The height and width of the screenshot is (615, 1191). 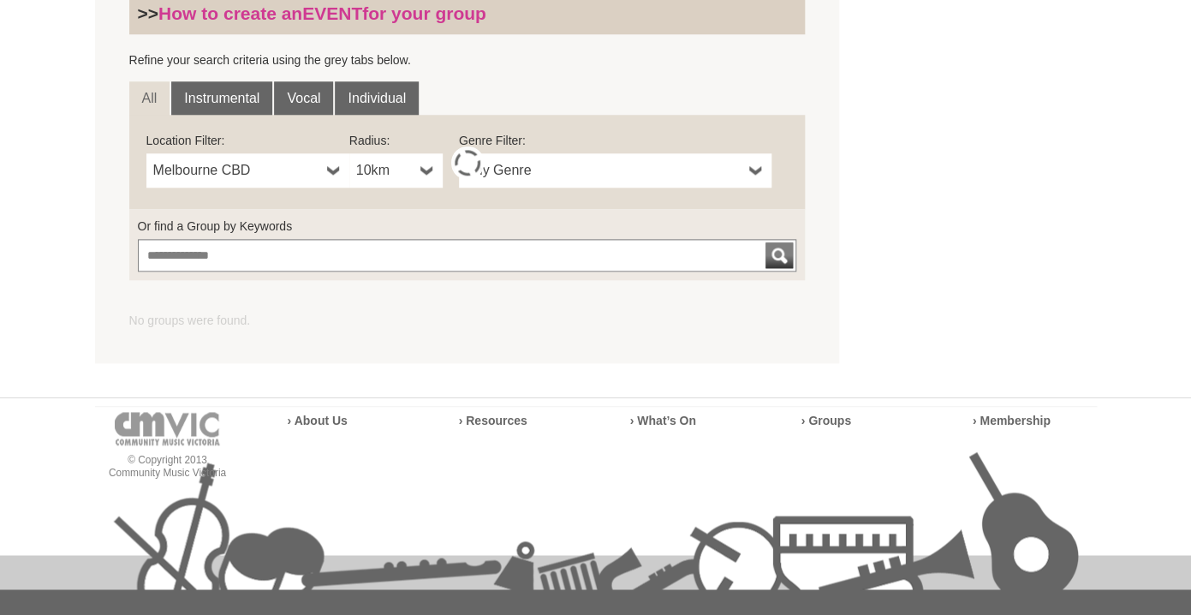 What do you see at coordinates (222, 99) in the screenshot?
I see `a: Instrumental` at bounding box center [222, 99].